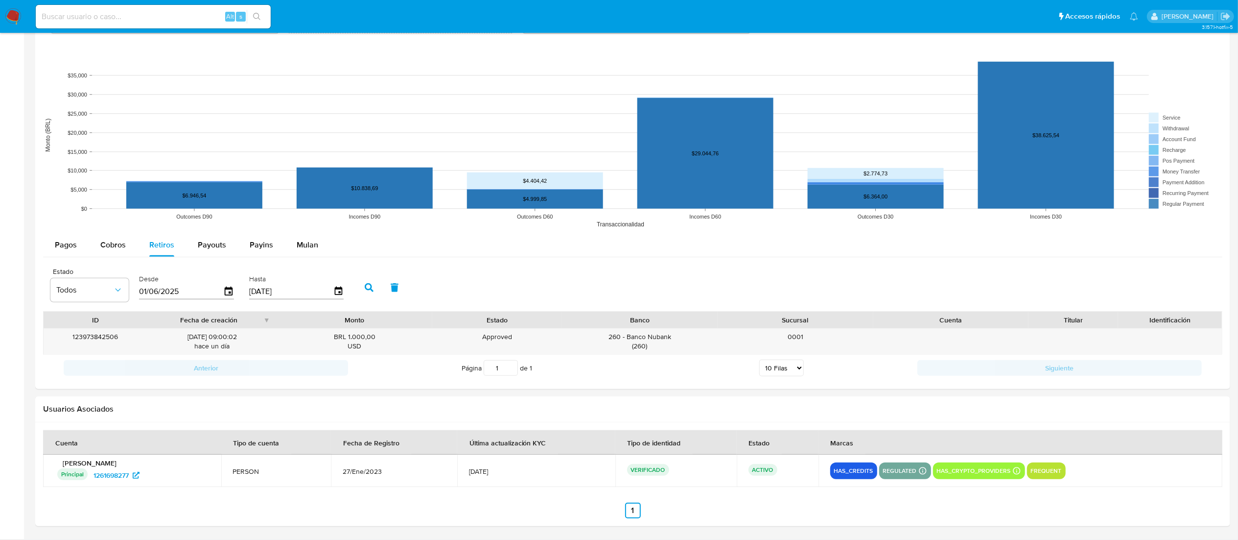 The image size is (1238, 540). Describe the element at coordinates (230, 16) in the screenshot. I see `span: Alt` at that location.